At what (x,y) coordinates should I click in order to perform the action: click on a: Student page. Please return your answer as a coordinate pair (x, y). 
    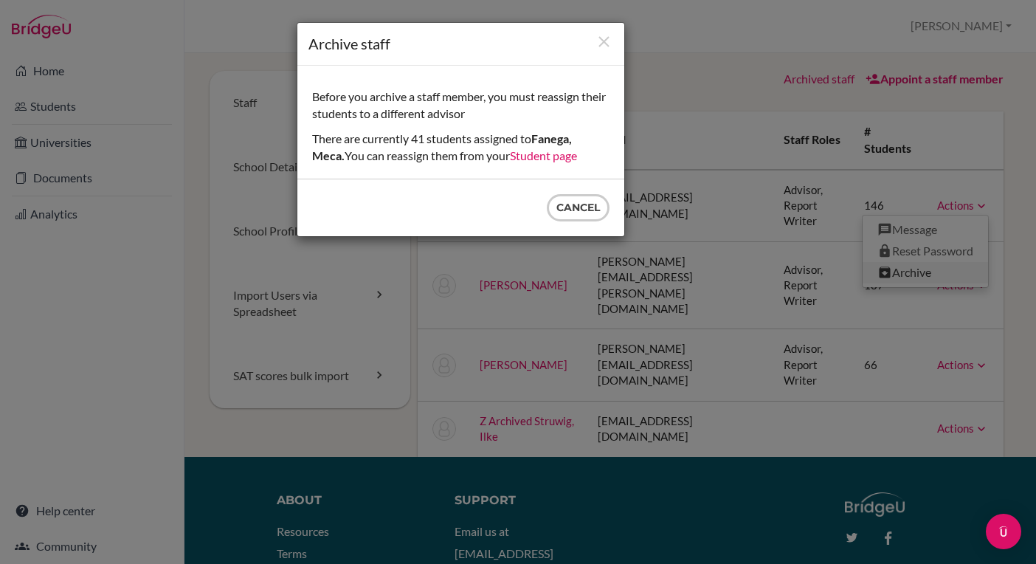
    Looking at the image, I should click on (543, 155).